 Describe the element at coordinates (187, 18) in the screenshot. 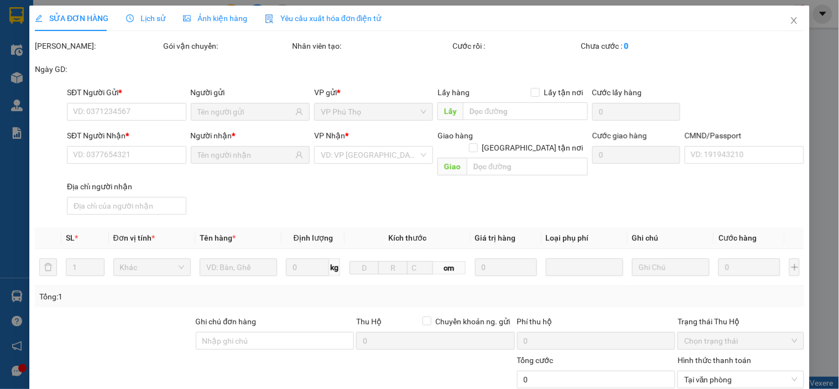

I see `span: picture` at that location.